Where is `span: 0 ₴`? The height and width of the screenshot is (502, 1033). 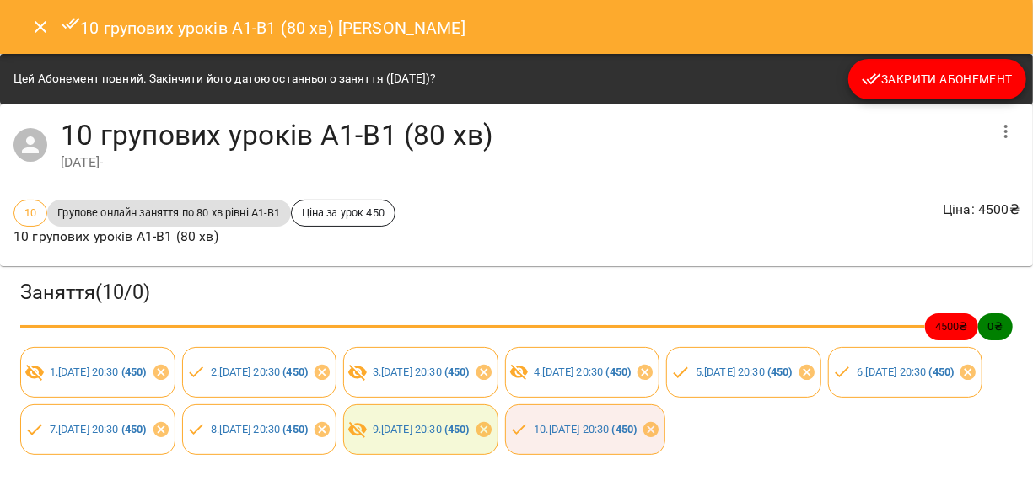 span: 0 ₴ is located at coordinates (995, 326).